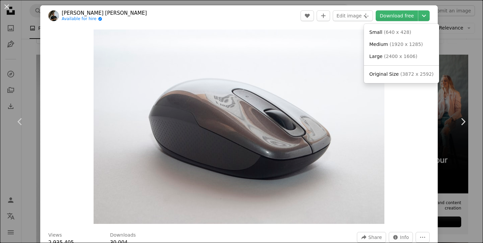  Describe the element at coordinates (384, 74) in the screenshot. I see `span: Original Size` at that location.